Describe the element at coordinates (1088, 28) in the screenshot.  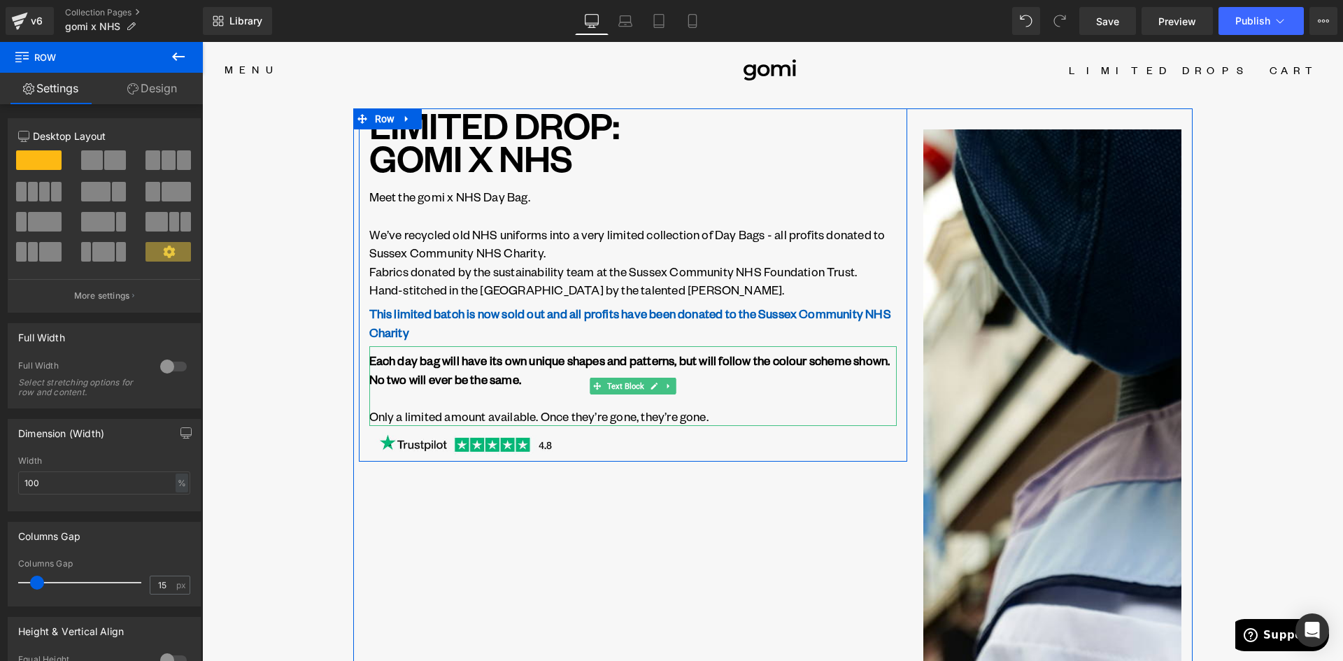
I see `a: Cart` at that location.